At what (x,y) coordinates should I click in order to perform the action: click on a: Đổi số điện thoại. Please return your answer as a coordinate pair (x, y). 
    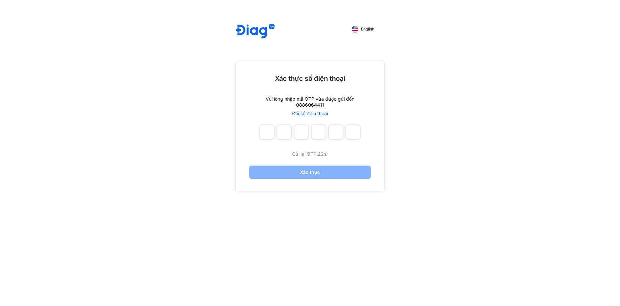
    Looking at the image, I should click on (310, 114).